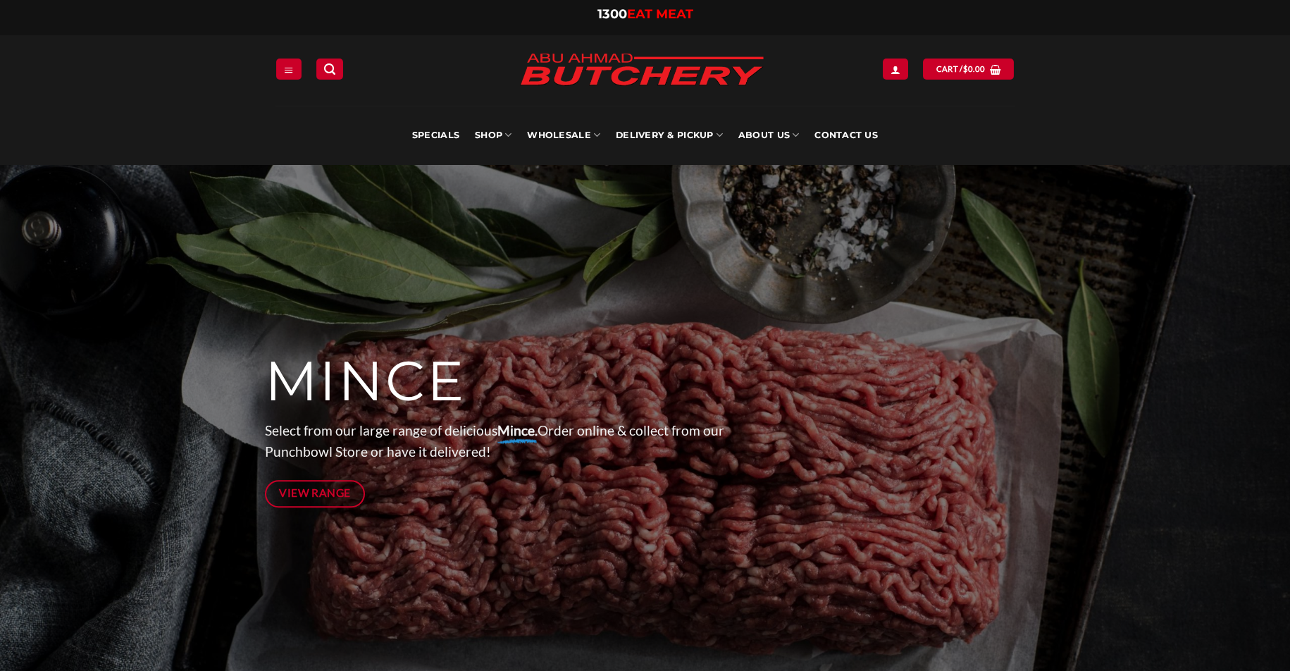 The height and width of the screenshot is (671, 1290). I want to click on span: Cart /, so click(961, 69).